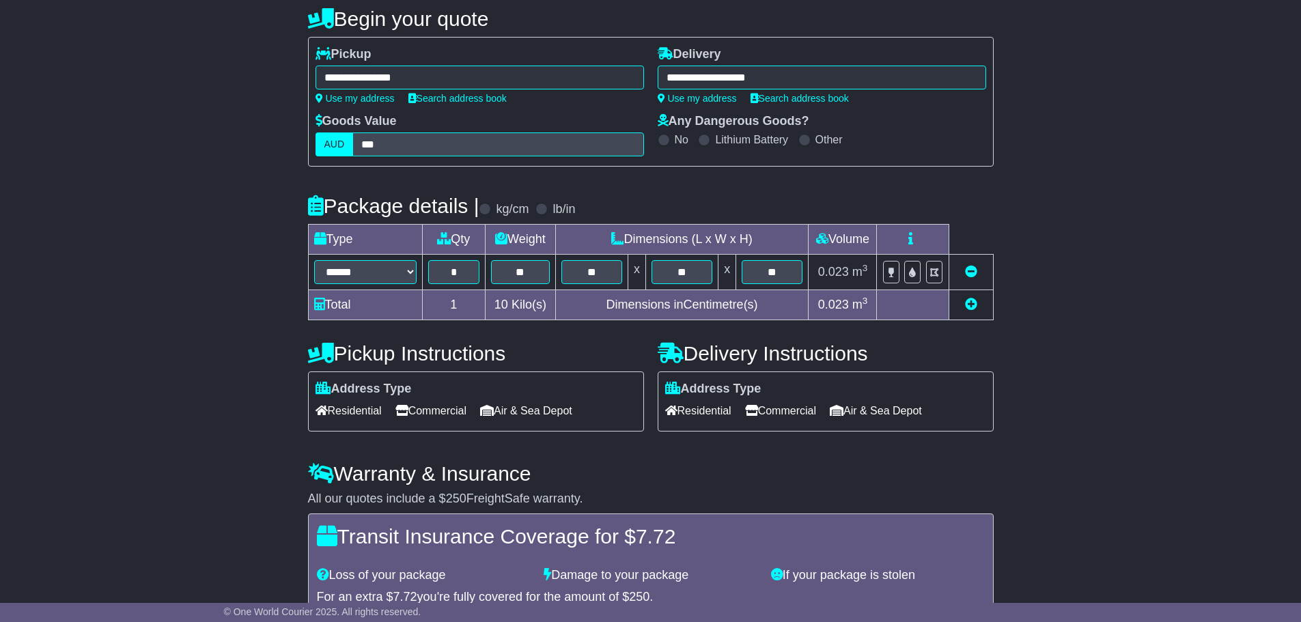  Describe the element at coordinates (971, 305) in the screenshot. I see `a: Add new item` at that location.